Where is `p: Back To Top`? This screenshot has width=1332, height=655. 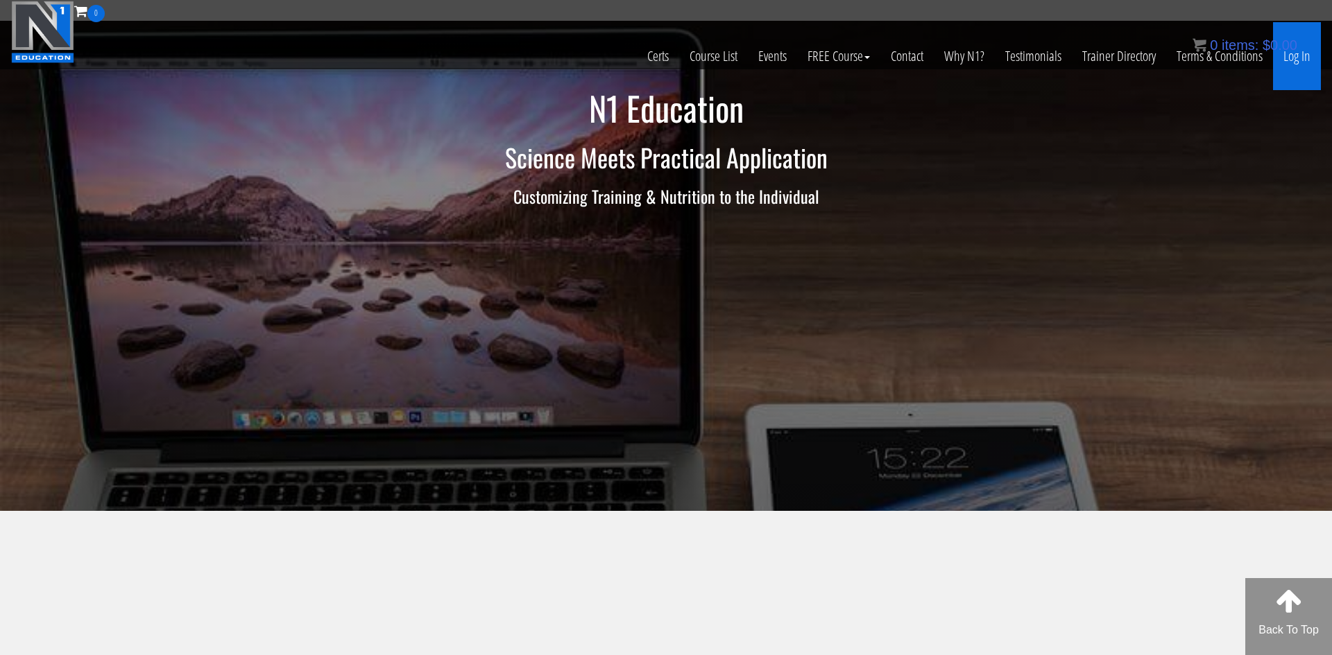
p: Back To Top is located at coordinates (1288, 630).